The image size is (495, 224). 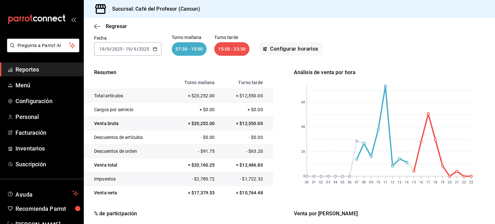 I want to click on div: 15:00 - 23:30, so click(x=232, y=49).